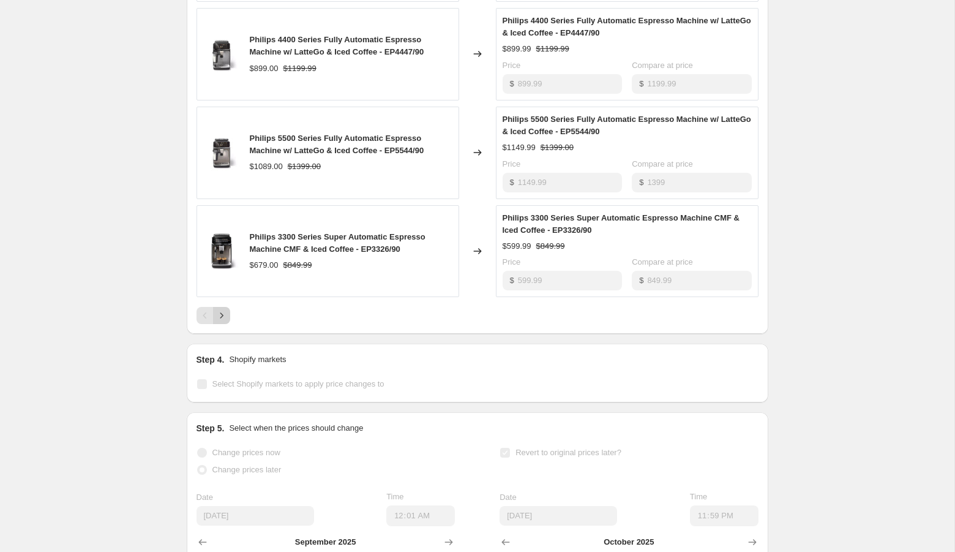  What do you see at coordinates (752, 542) in the screenshot?
I see `button: Show next month, November 2025` at bounding box center [752, 542].